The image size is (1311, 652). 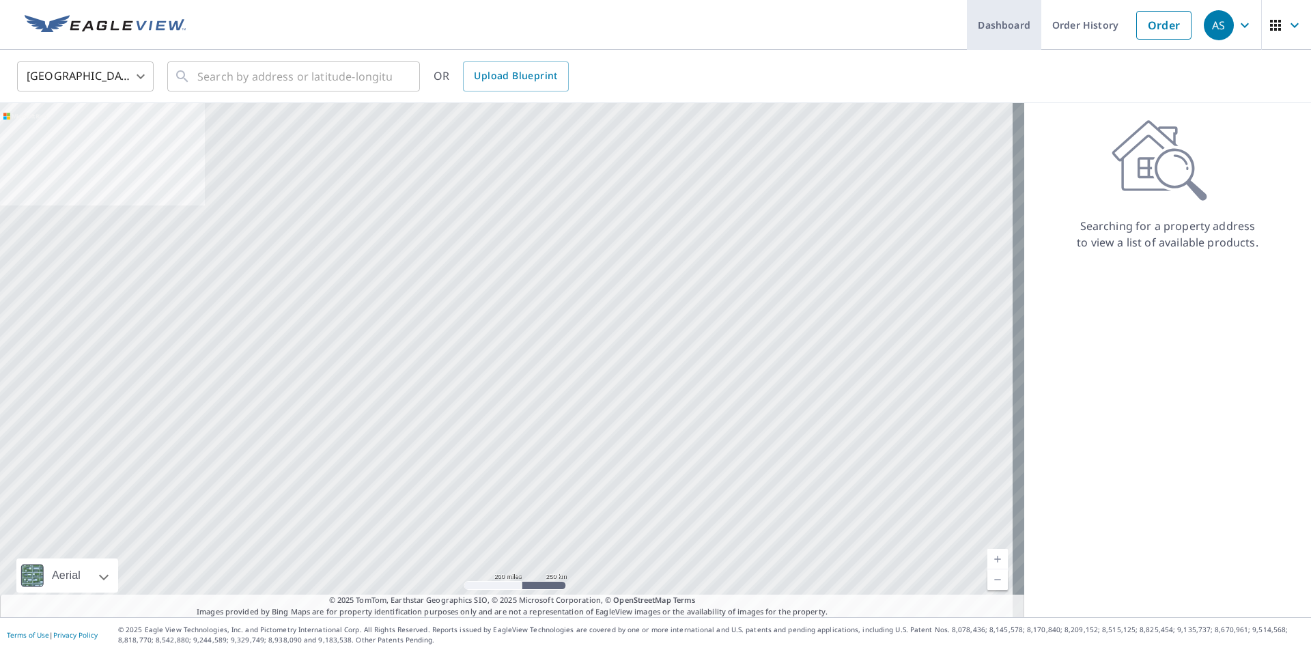 I want to click on a: Current Level 5, Zoom Out, so click(x=998, y=580).